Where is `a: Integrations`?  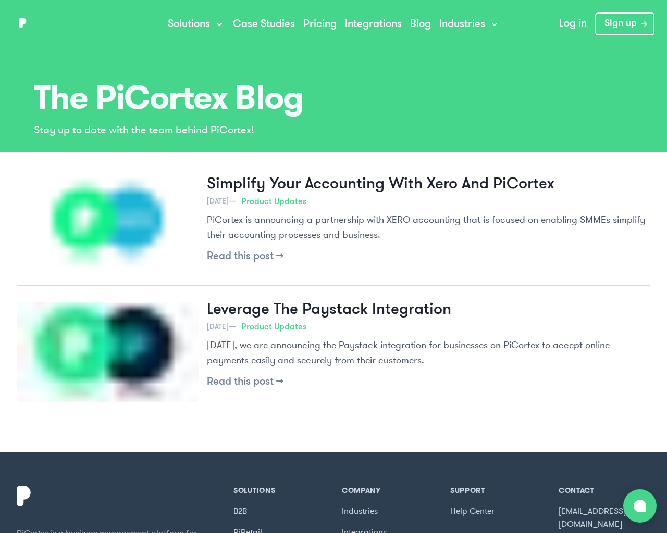 a: Integrations is located at coordinates (373, 24).